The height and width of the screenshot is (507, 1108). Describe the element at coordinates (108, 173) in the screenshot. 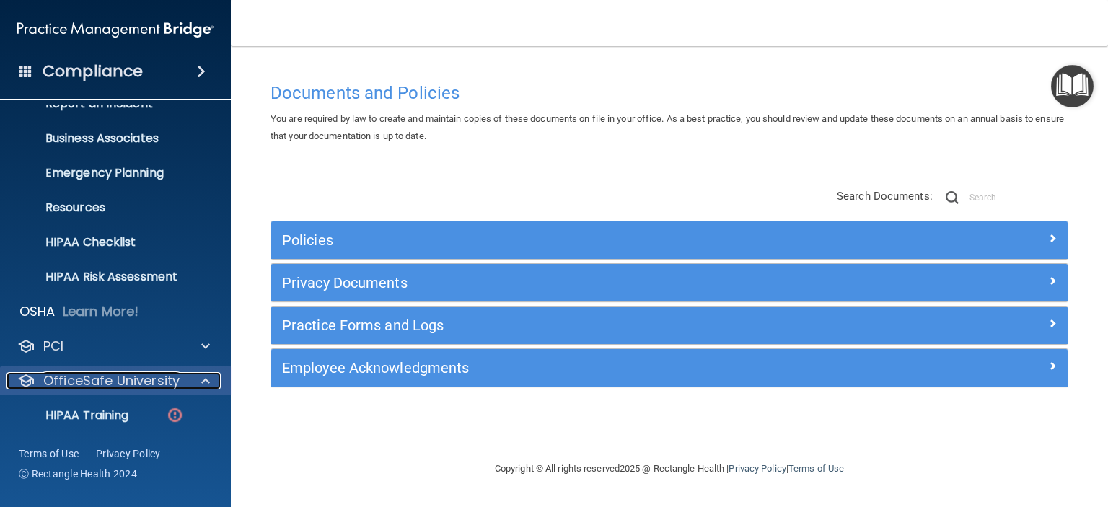

I see `p: Emergency Planning` at that location.